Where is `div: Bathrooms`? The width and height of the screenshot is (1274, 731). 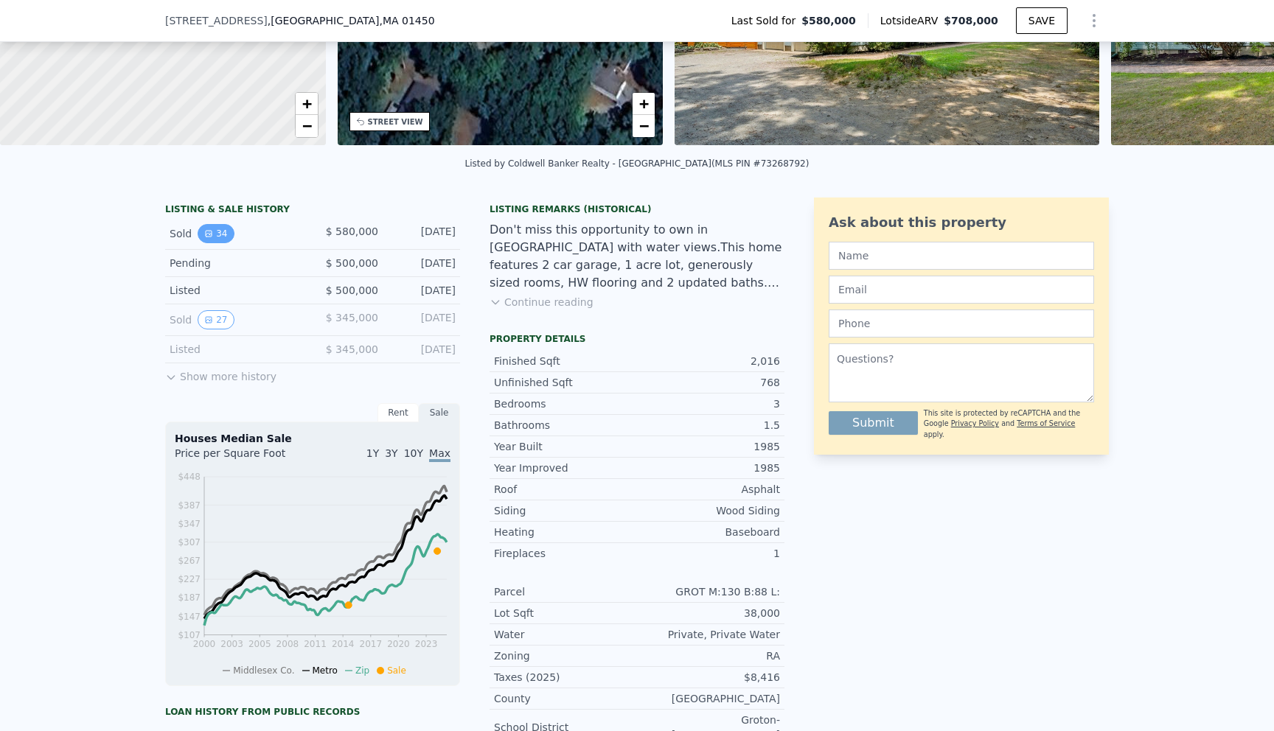 div: Bathrooms is located at coordinates (565, 425).